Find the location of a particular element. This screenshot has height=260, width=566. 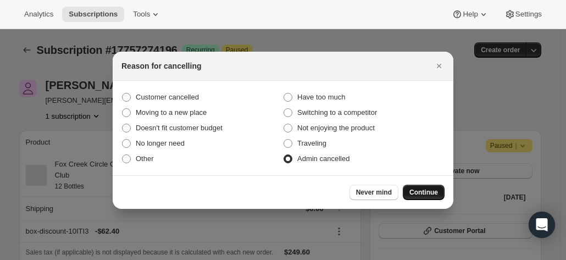

span: Traveling is located at coordinates (312, 143).